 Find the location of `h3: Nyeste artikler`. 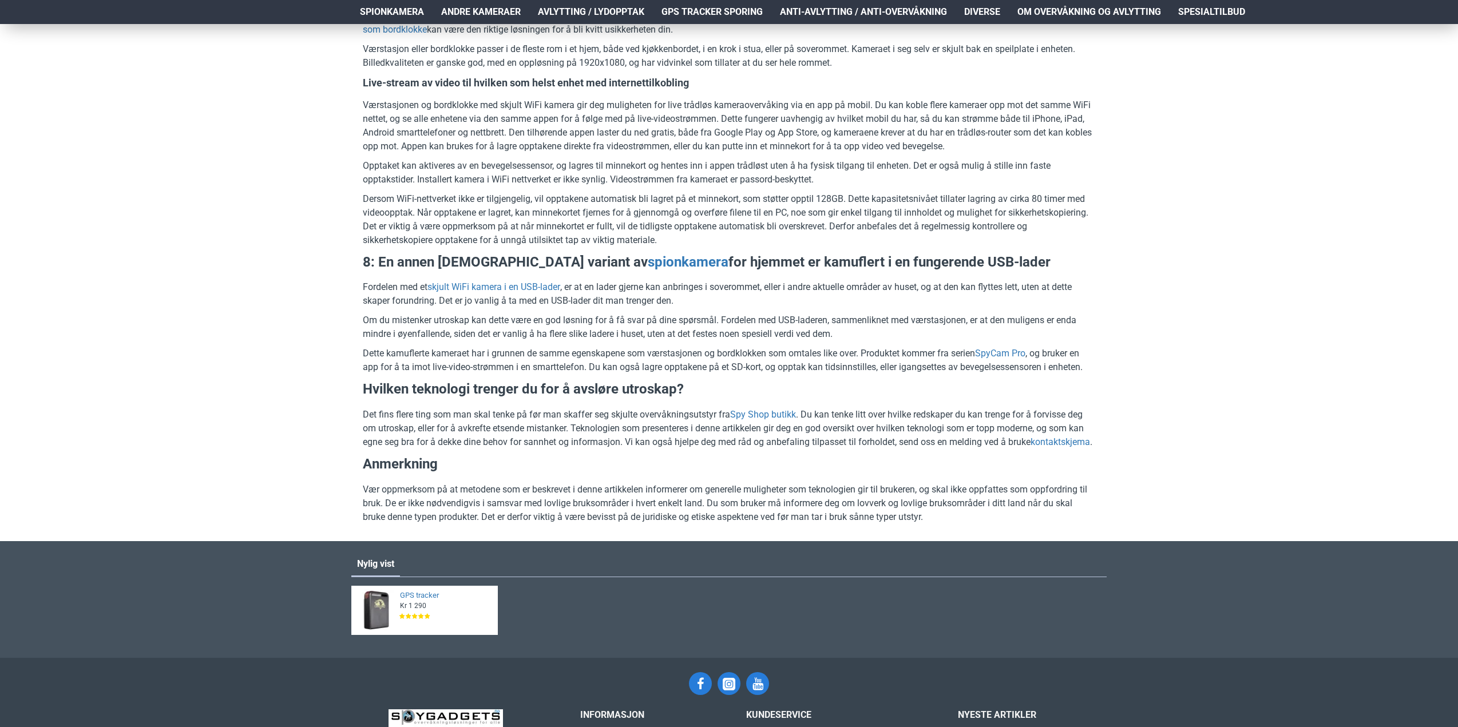

h3: Nyeste artikler is located at coordinates (1032, 715).